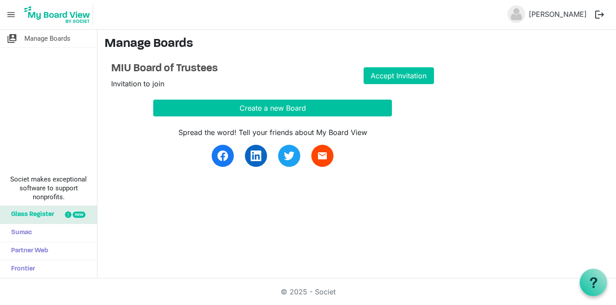  I want to click on a: My Board View Logo, so click(59, 15).